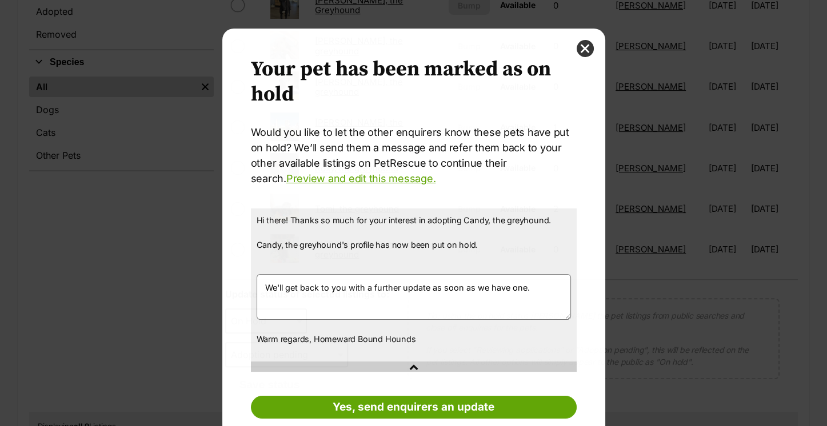 The height and width of the screenshot is (426, 827). What do you see at coordinates (414, 297) in the screenshot?
I see `textarea: We'll get back to you with a further update as soon as we have one.` at bounding box center [414, 297].